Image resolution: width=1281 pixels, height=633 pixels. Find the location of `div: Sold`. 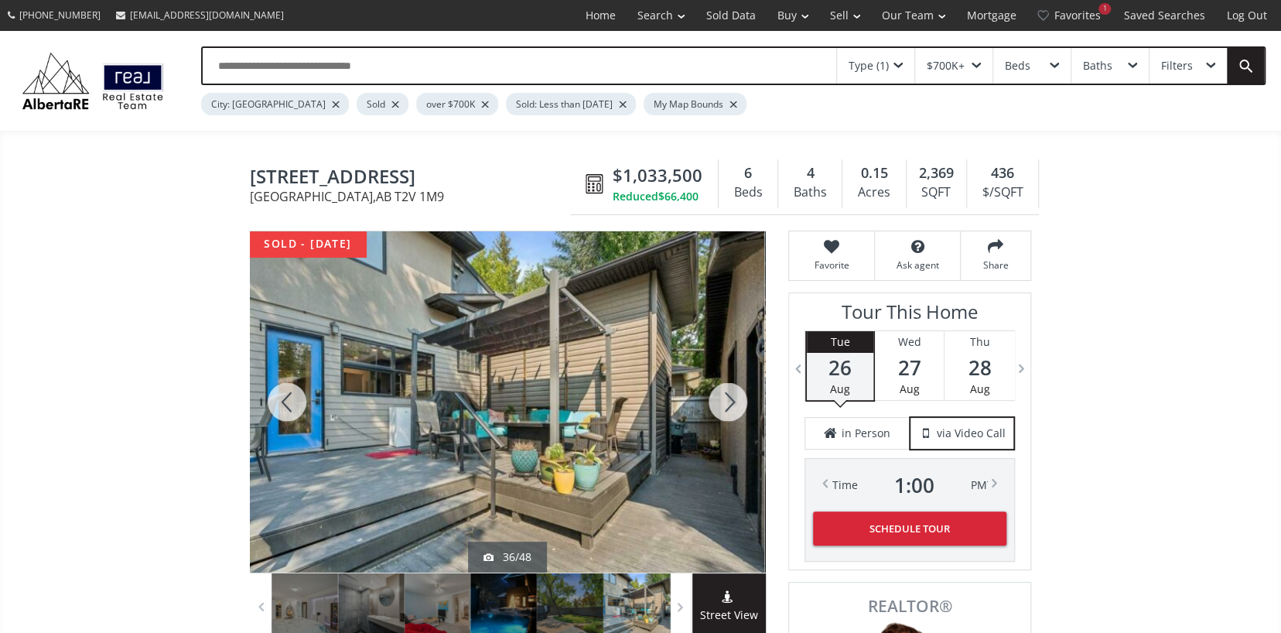

div: Sold is located at coordinates (382, 104).